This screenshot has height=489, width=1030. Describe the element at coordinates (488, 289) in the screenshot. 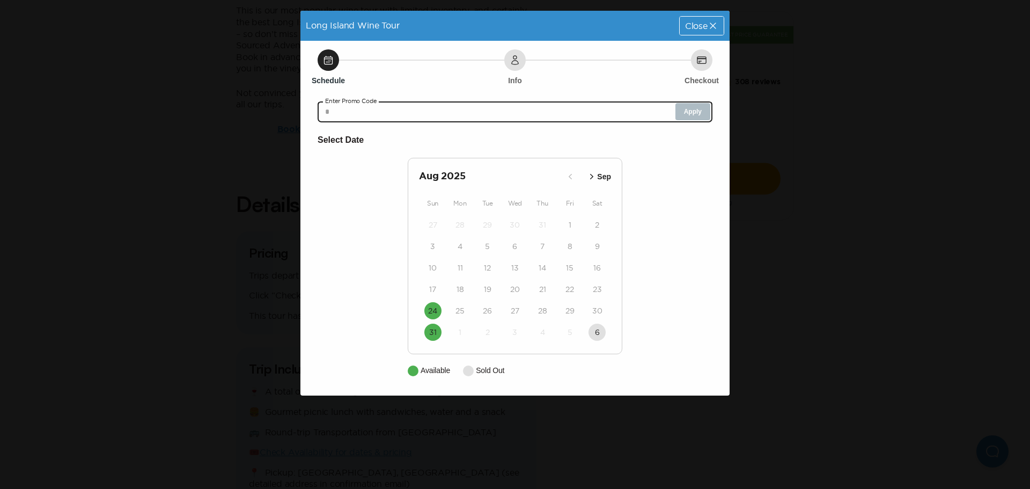

I see `button: 19` at that location.